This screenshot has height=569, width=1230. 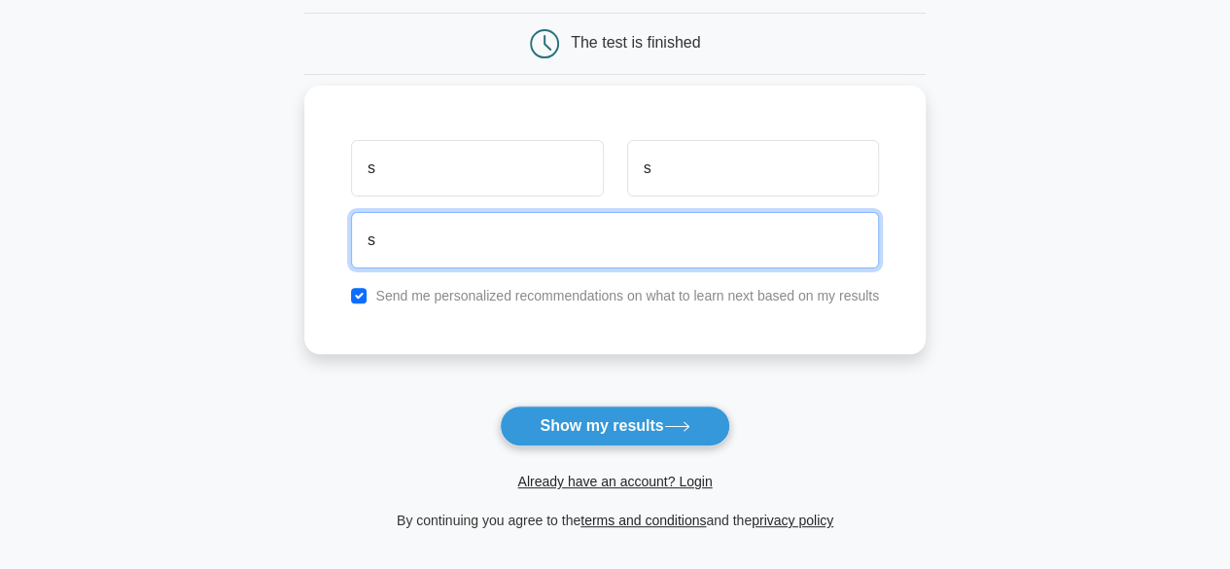 I want to click on input: First name, so click(x=476, y=168).